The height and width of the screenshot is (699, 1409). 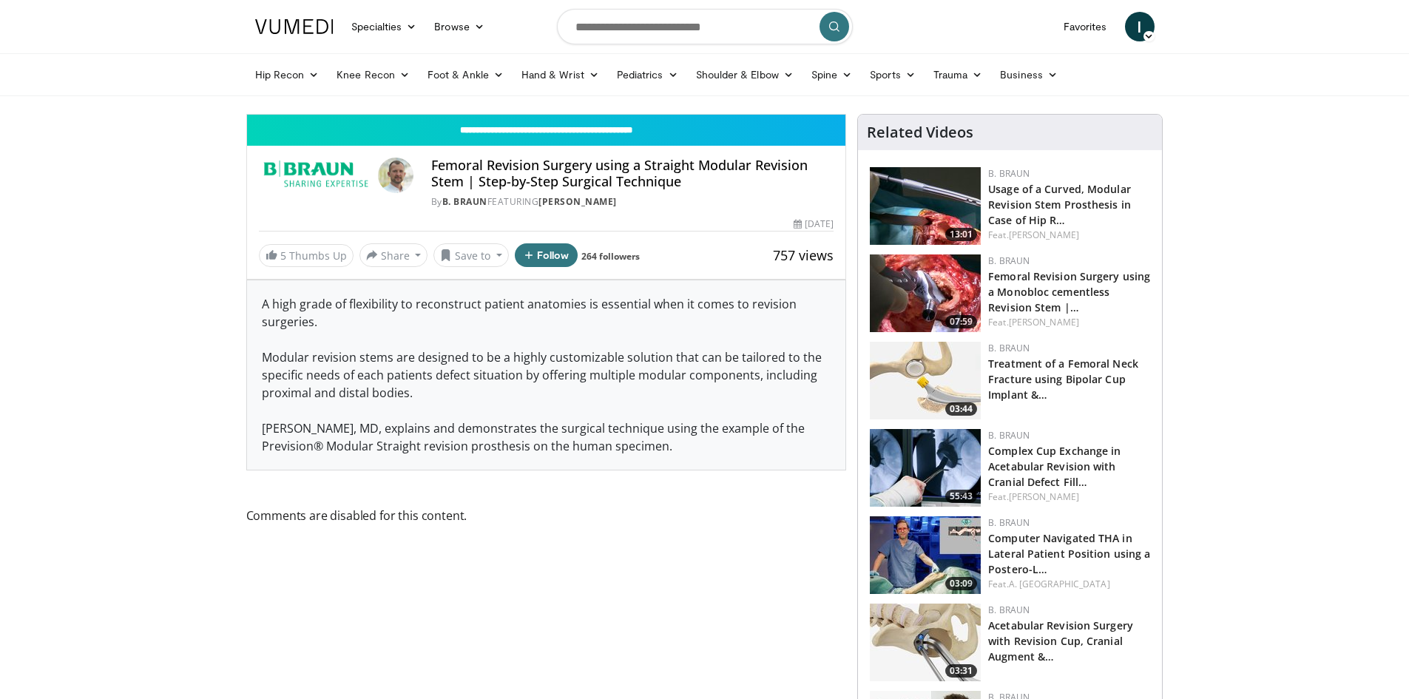 I want to click on span: 03:44, so click(x=961, y=409).